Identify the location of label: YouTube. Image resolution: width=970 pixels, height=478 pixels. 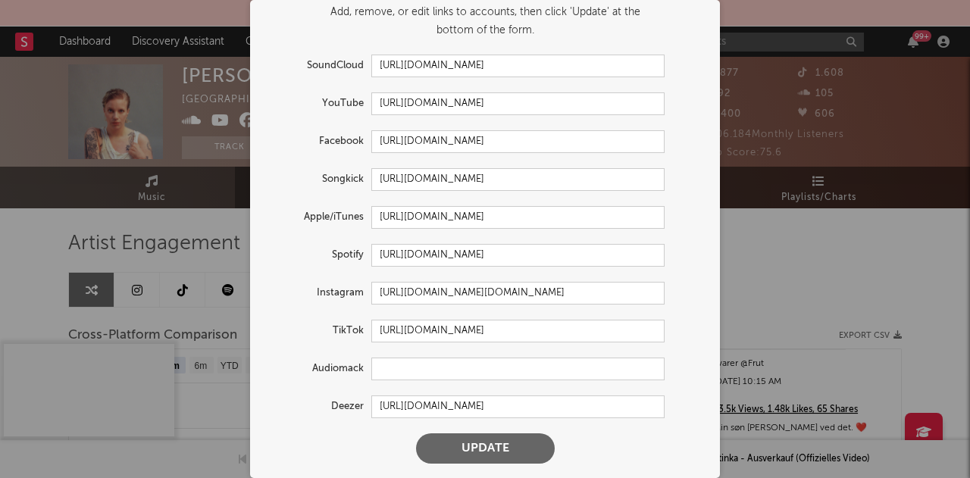
(318, 104).